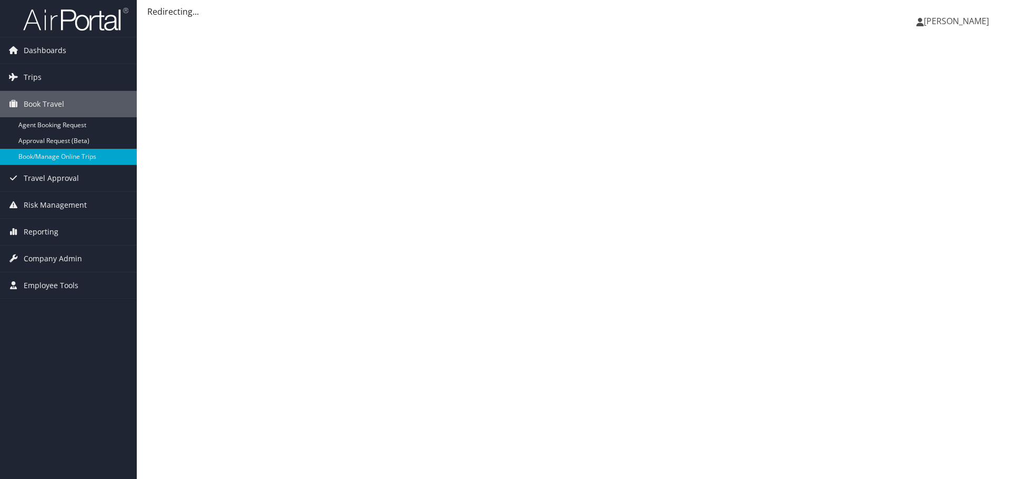 The width and height of the screenshot is (1010, 479). I want to click on span: Employee Tools, so click(51, 286).